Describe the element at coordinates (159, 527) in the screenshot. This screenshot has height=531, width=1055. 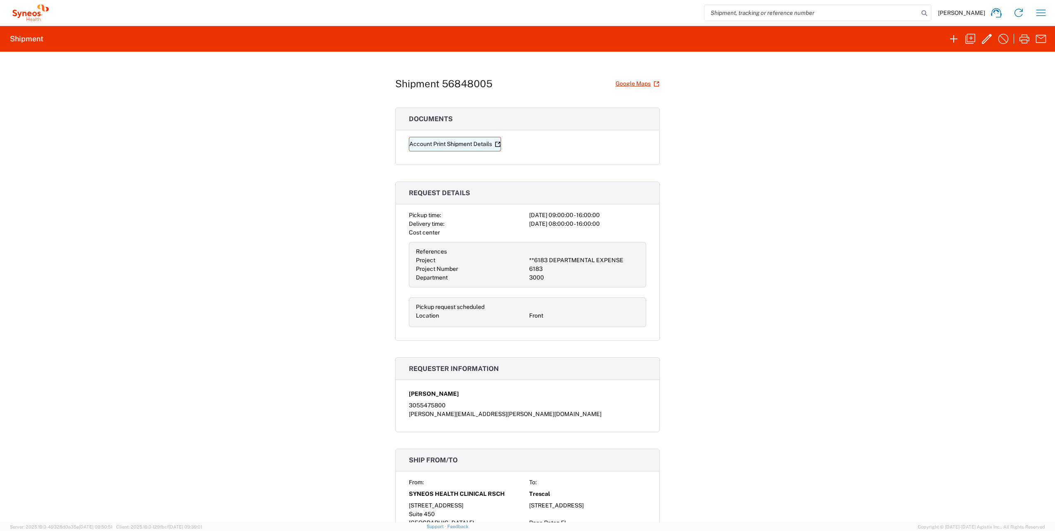
I see `span: Client: 2025.19.0-129fbcf` at that location.